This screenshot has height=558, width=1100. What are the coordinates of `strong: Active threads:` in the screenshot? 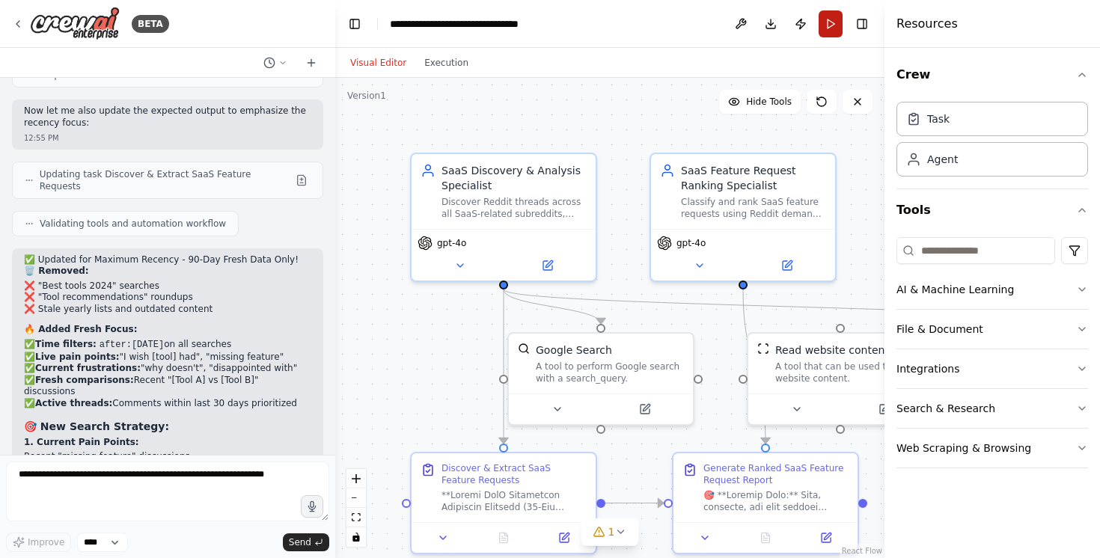 It's located at (73, 404).